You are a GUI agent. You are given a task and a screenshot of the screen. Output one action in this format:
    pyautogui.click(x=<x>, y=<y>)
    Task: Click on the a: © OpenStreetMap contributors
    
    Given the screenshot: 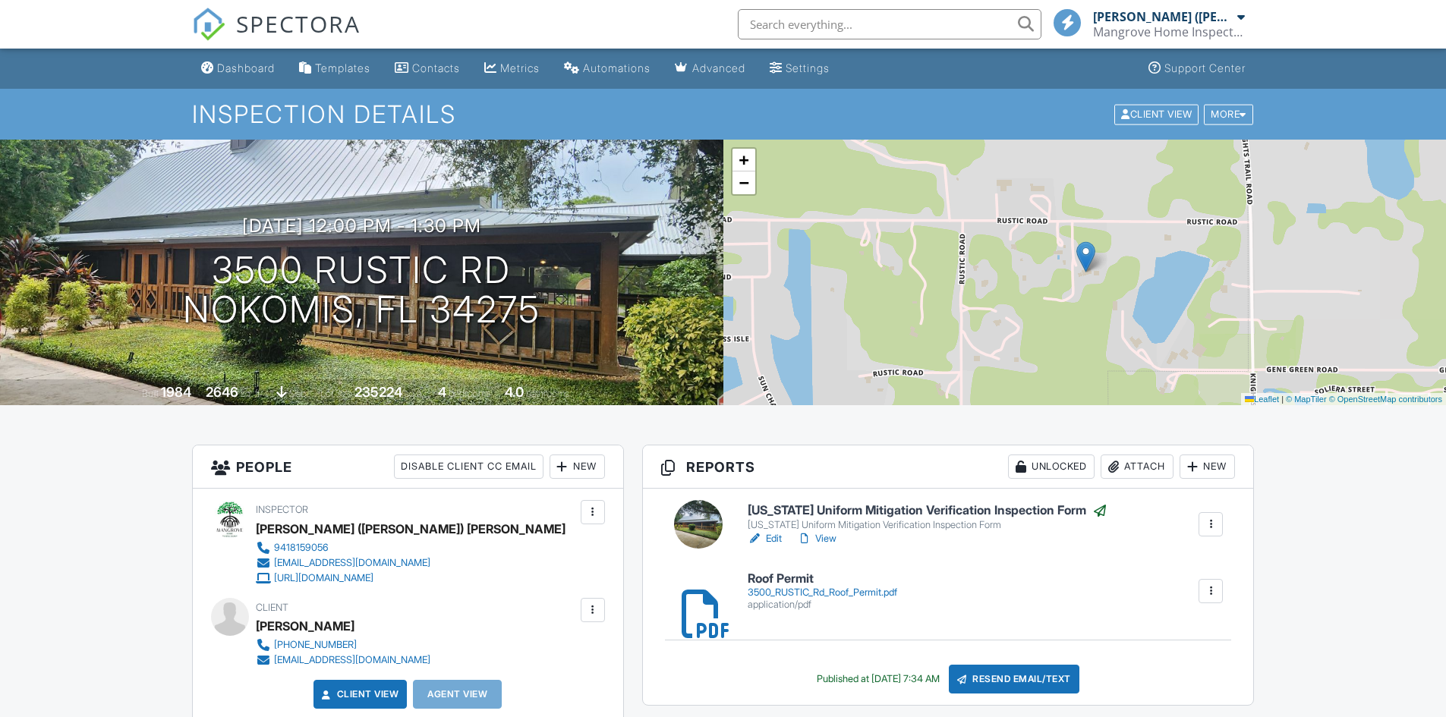 What is the action you would take?
    pyautogui.click(x=1385, y=399)
    